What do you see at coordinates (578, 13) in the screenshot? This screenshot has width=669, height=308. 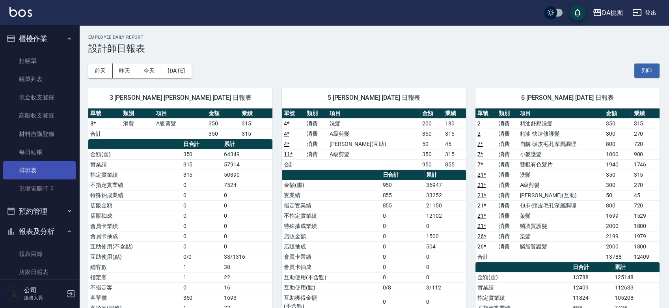 I see `button: save` at bounding box center [578, 13].